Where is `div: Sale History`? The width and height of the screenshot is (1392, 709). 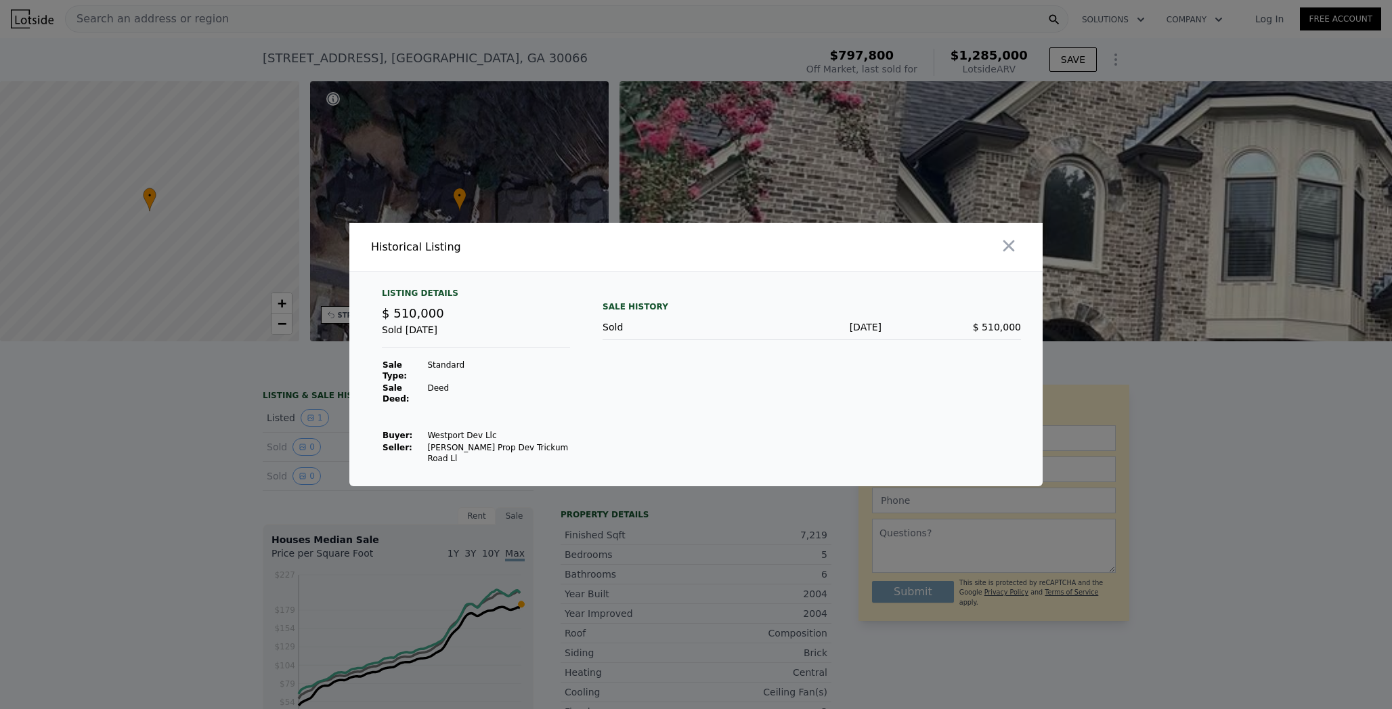 div: Sale History is located at coordinates (812, 307).